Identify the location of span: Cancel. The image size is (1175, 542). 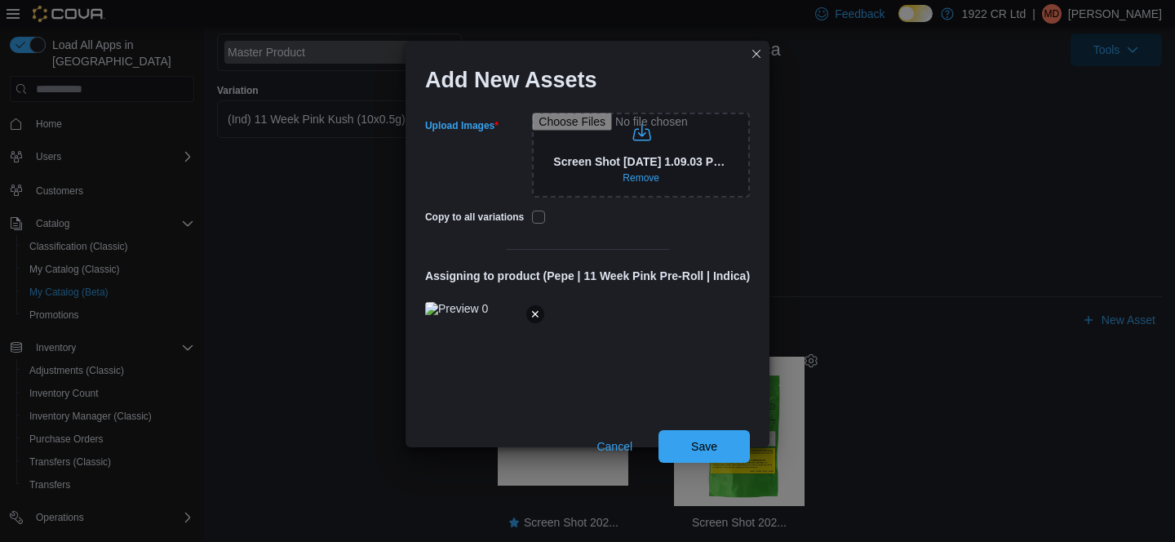
(614, 446).